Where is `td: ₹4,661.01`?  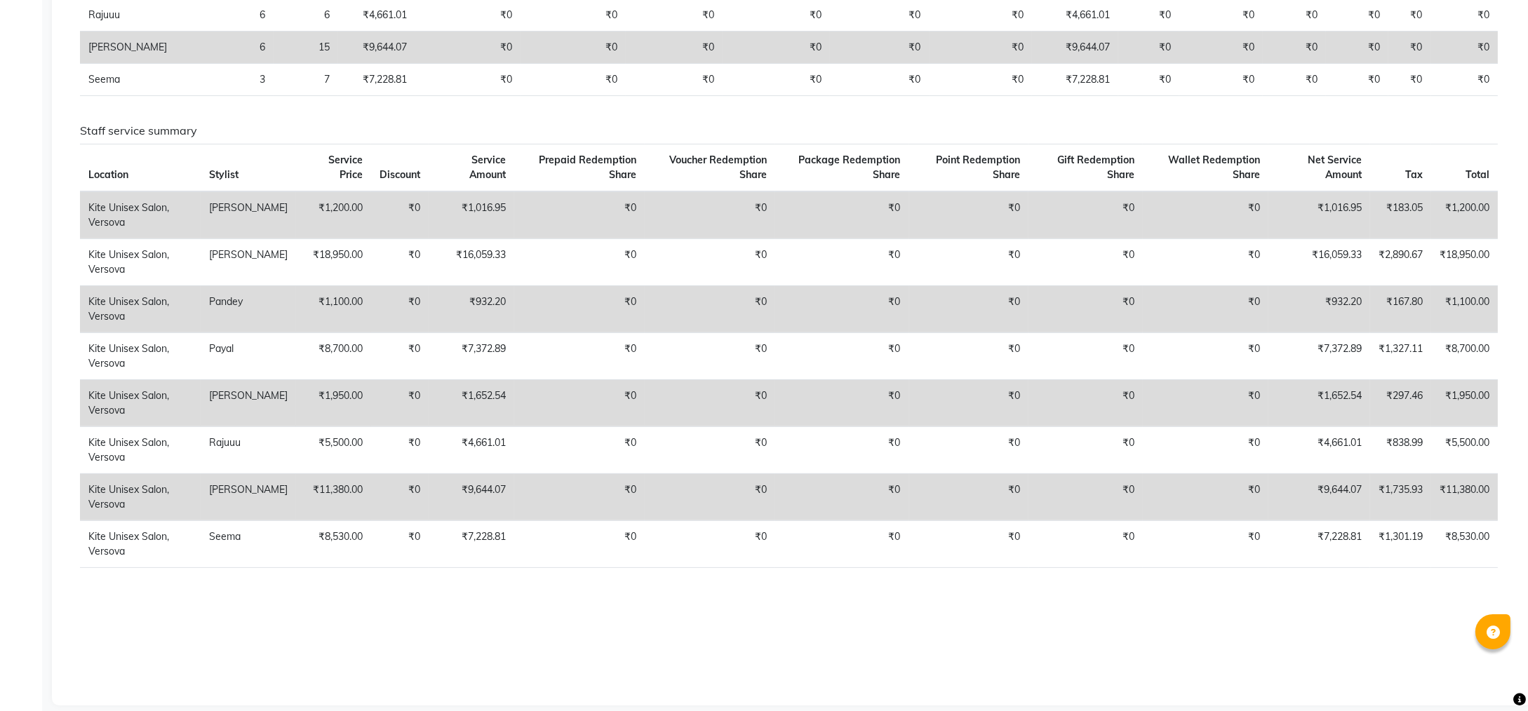
td: ₹4,661.01 is located at coordinates (471, 450).